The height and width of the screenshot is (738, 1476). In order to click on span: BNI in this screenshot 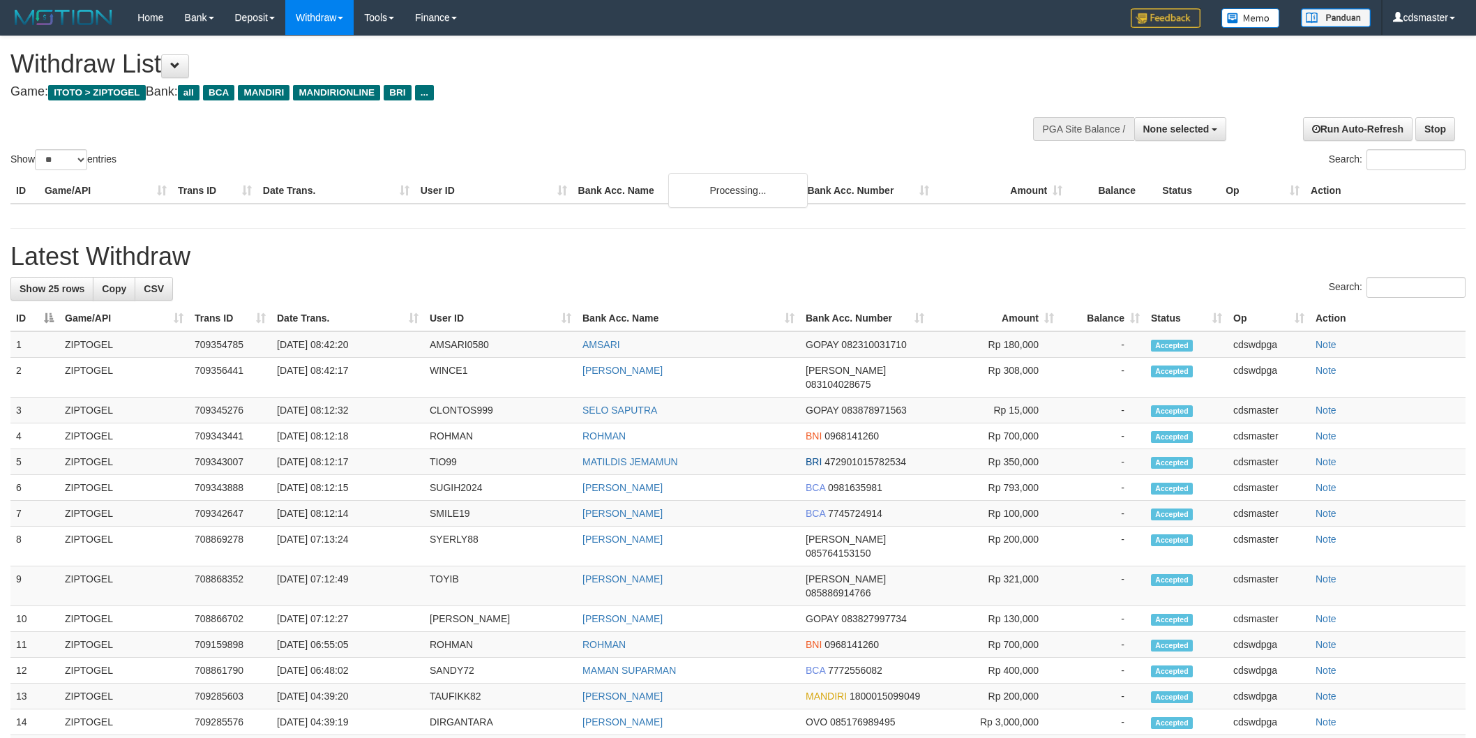, I will do `click(813, 436)`.